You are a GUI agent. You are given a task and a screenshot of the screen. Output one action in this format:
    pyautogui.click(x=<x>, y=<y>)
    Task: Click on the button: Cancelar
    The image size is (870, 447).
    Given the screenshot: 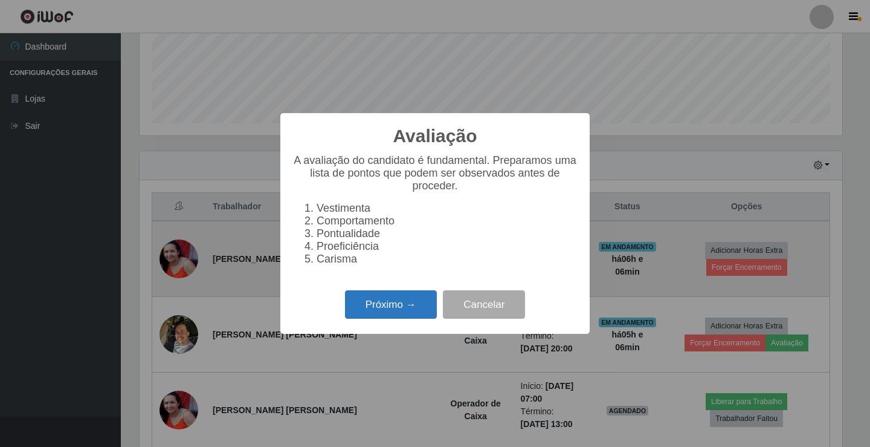 What is the action you would take?
    pyautogui.click(x=484, y=304)
    